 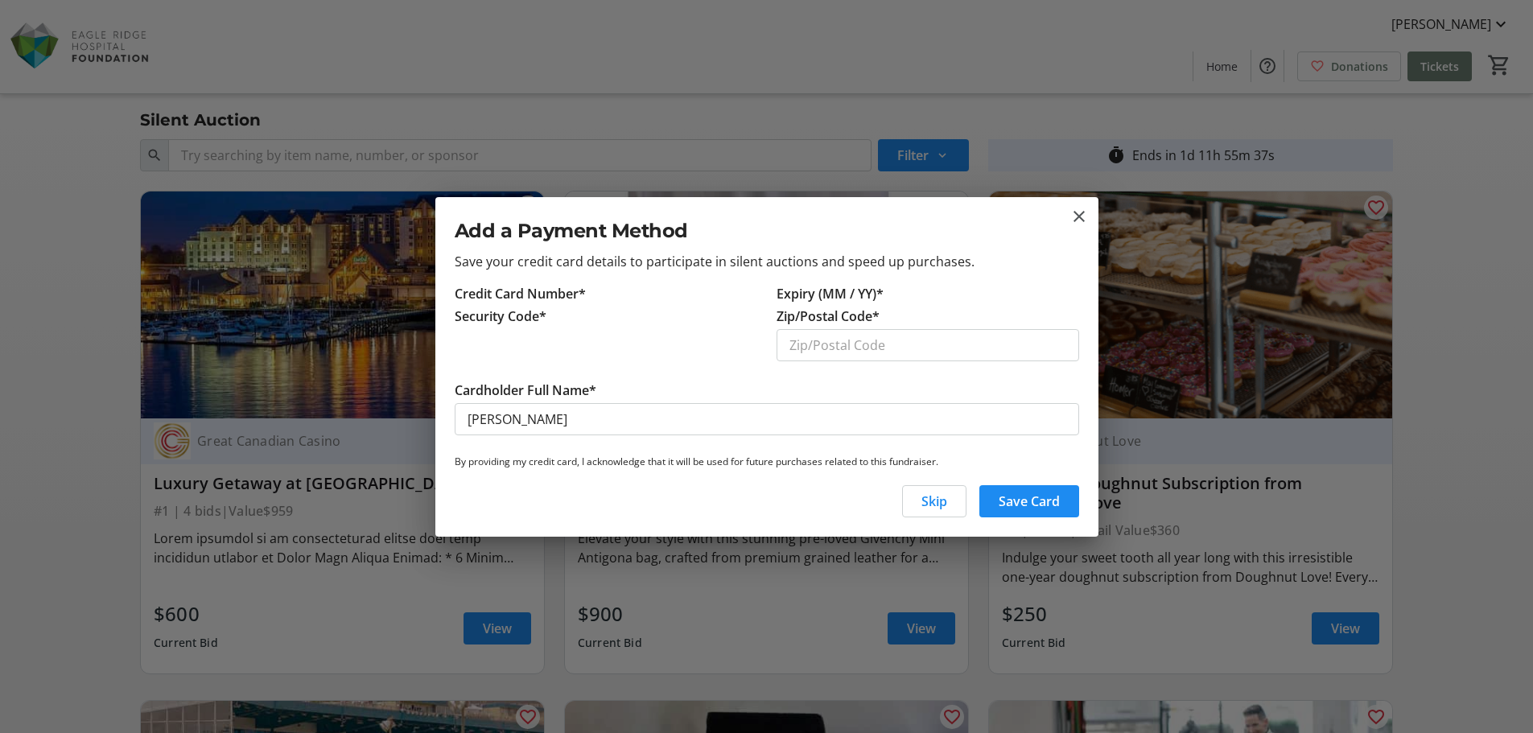 What do you see at coordinates (830, 294) in the screenshot?
I see `label: Expiry (MM / YY)*` at bounding box center [830, 294].